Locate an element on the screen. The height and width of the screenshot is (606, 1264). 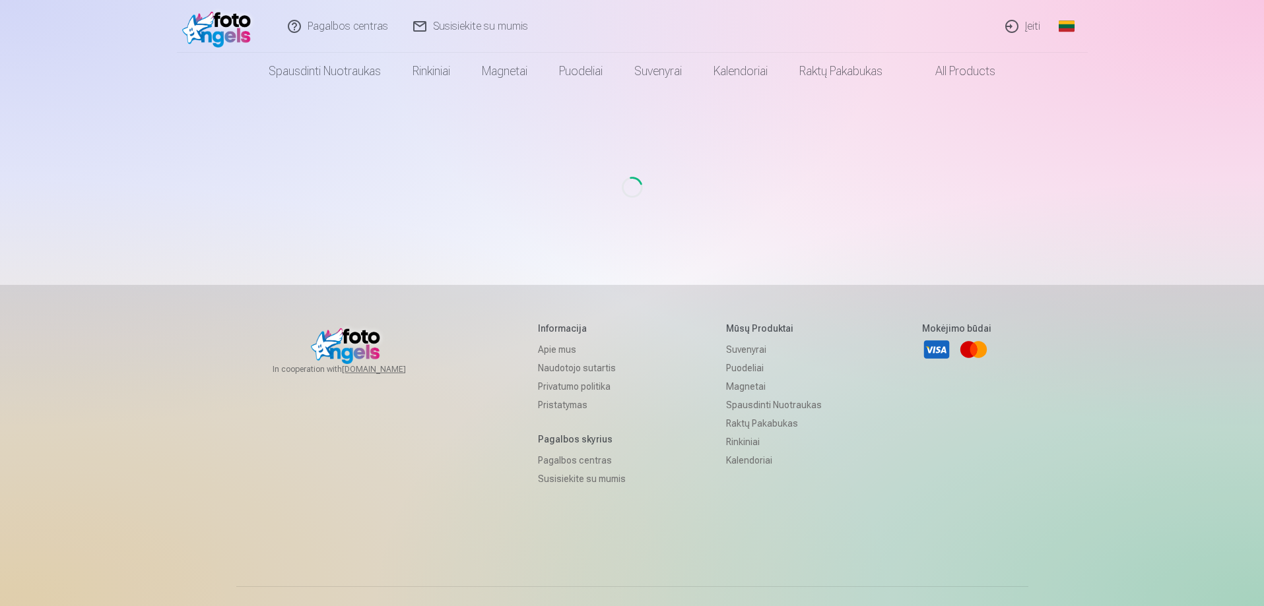
a: Pagalbos centras is located at coordinates (581, 461).